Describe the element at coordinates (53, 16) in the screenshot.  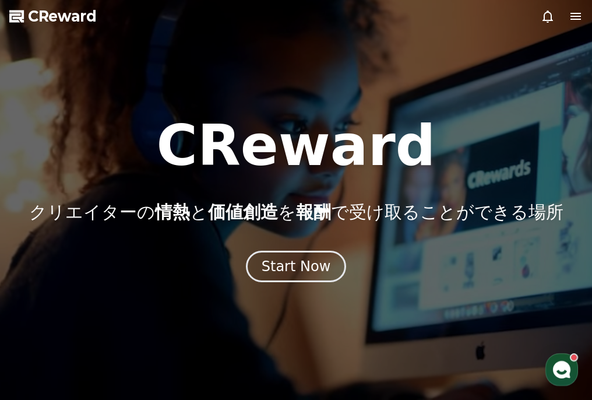
I see `a: CReward` at that location.